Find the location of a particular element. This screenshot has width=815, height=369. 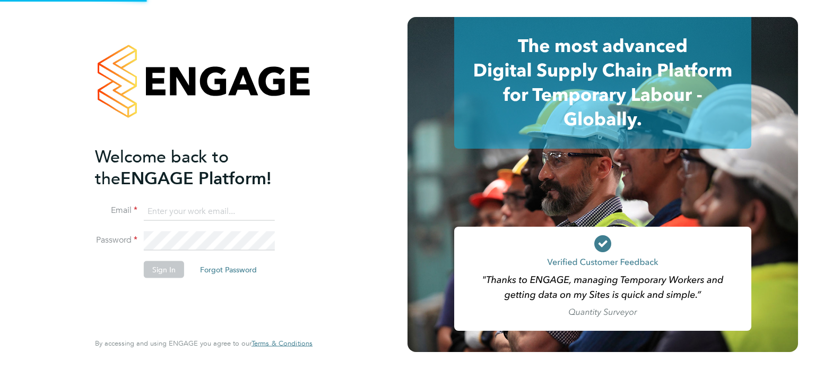

input: Enter your work email... is located at coordinates (209, 211).